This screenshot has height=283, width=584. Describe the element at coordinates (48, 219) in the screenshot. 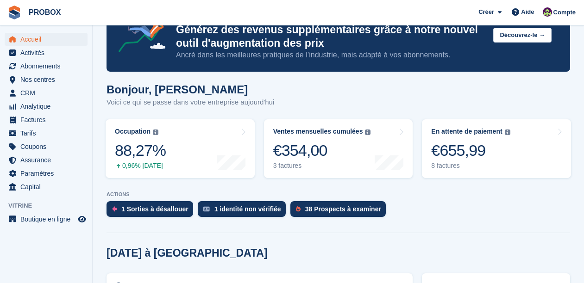

I see `span: Boutique en ligne` at that location.